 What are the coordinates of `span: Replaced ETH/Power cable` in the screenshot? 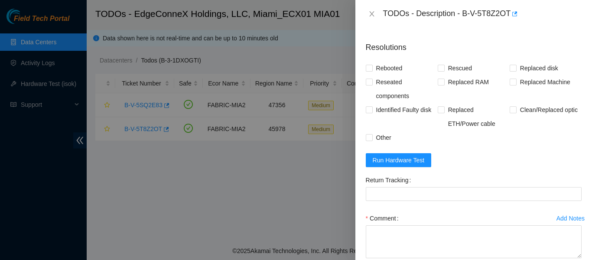 It's located at (478, 117).